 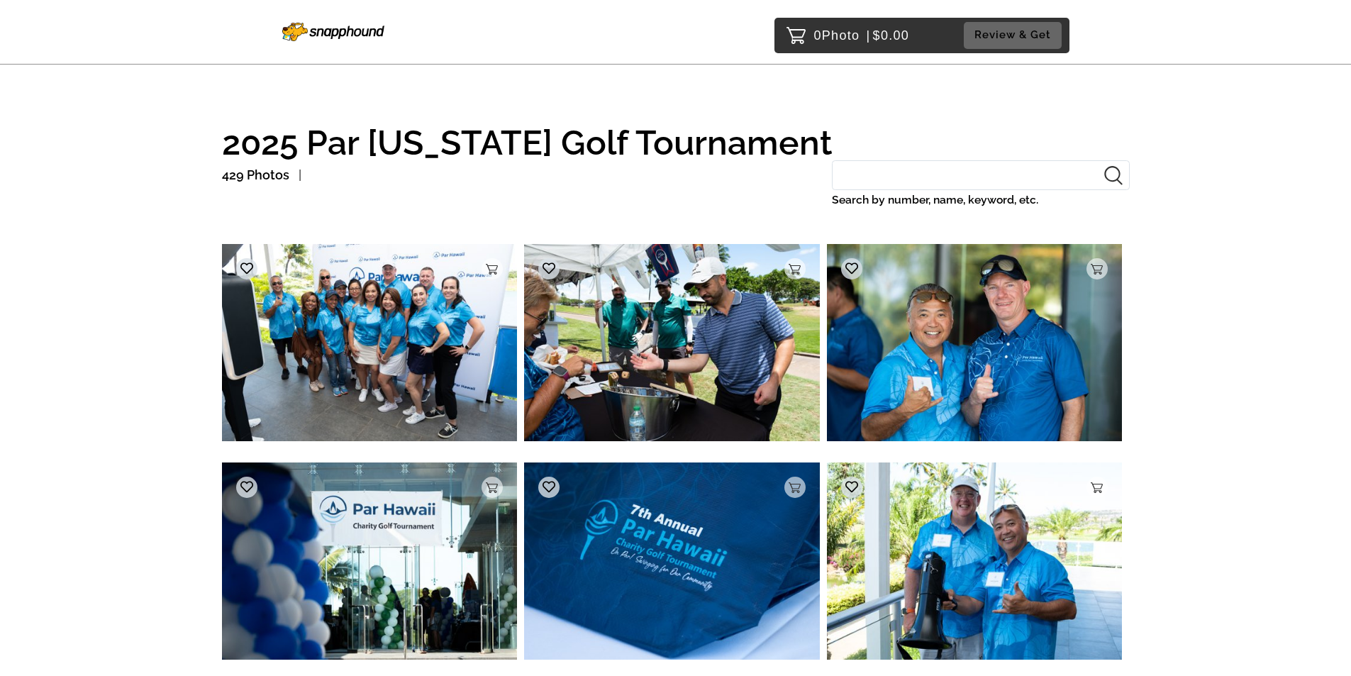 I want to click on img: 220453, so click(x=975, y=560).